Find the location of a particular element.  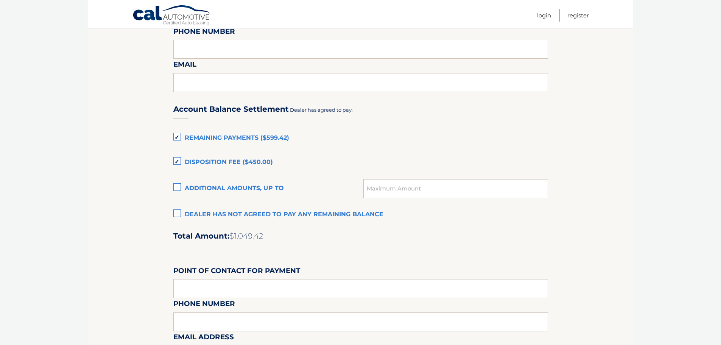

label: Additional amounts, up to is located at coordinates (268, 188).